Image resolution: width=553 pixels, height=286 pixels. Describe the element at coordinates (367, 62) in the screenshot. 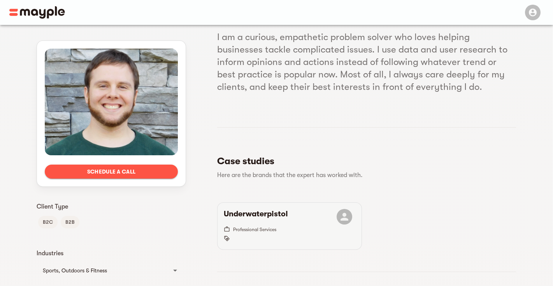

I see `h5: I am a curious, empathetic problem solver who loves helping businesses tackle complicated issues....` at that location.